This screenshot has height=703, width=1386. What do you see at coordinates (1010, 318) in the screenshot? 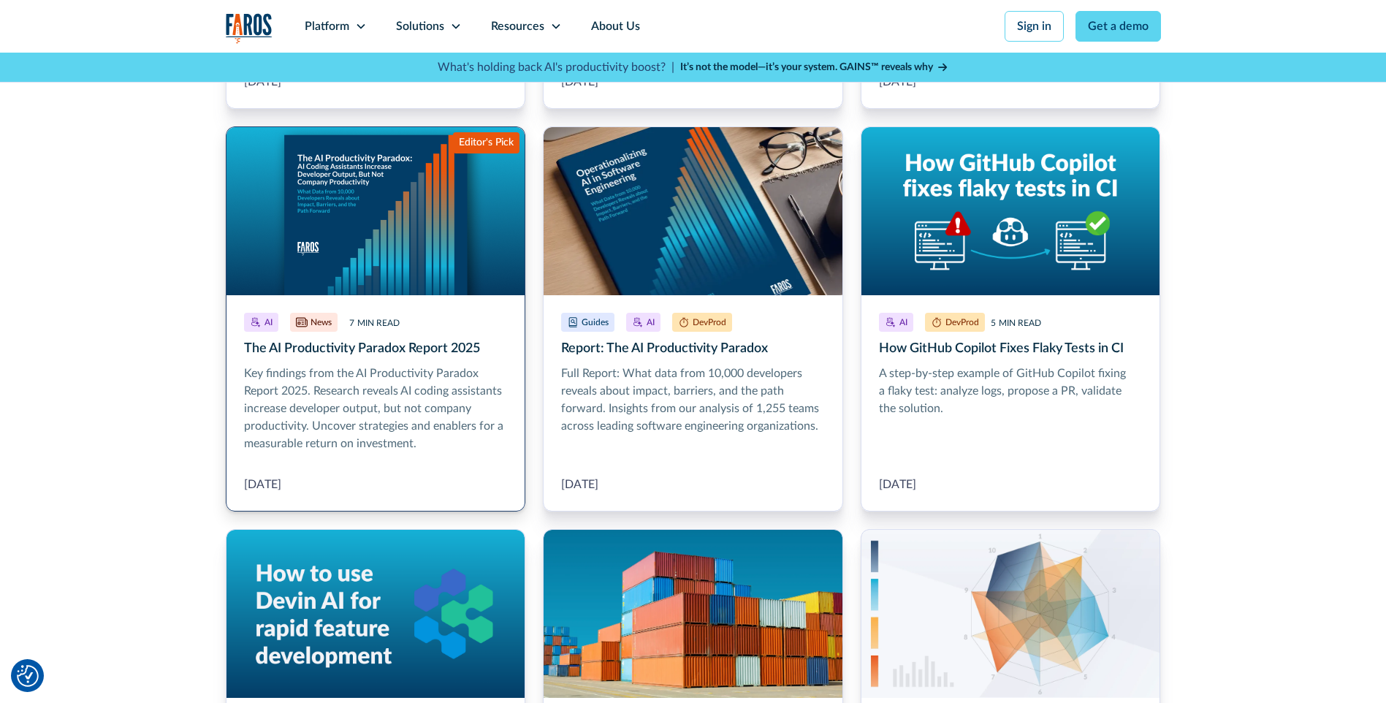
I see `a: How GitHub Copilot Fixes Flaky Tests in CI` at bounding box center [1010, 318].